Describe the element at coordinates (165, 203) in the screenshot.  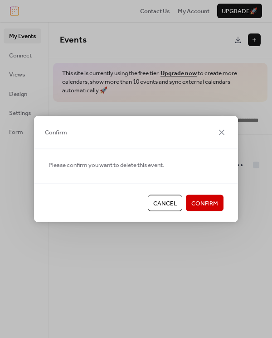
I see `button: Cancel` at that location.